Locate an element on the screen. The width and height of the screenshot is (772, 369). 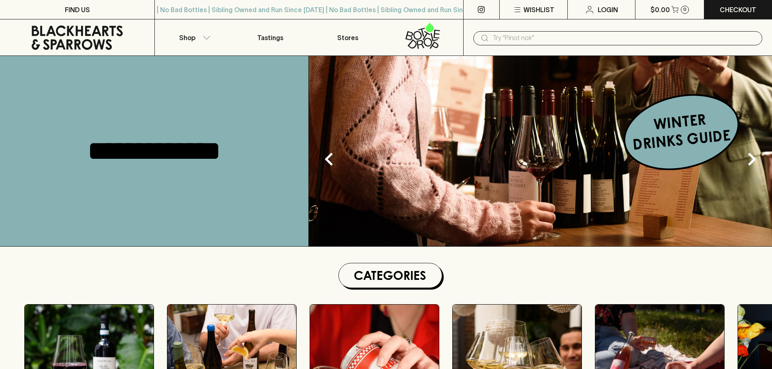
a: Tastings is located at coordinates (270, 37).